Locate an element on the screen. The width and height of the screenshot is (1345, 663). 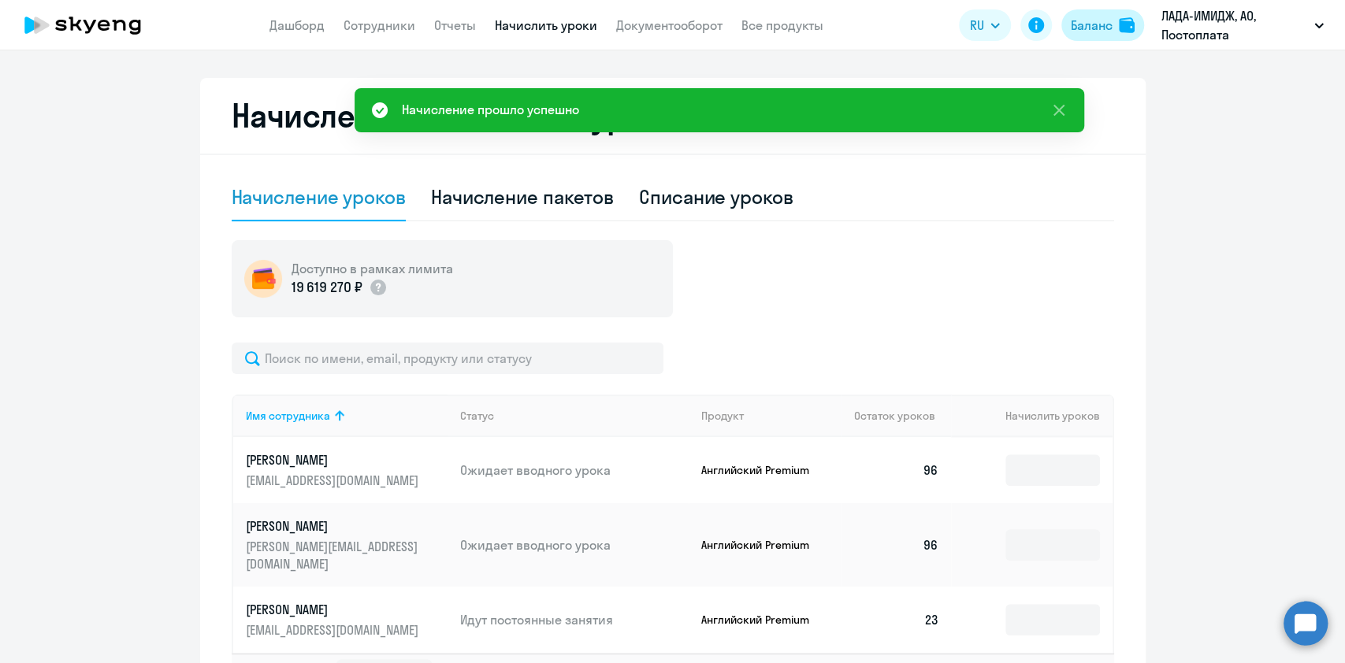
div: Начисление уроков is located at coordinates (318, 197).